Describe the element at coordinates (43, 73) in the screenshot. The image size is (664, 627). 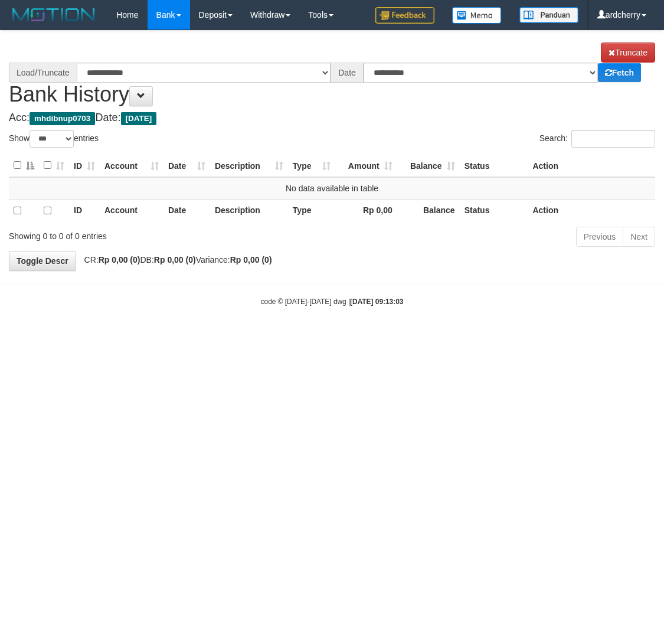
I see `div: Load/Truncate` at that location.